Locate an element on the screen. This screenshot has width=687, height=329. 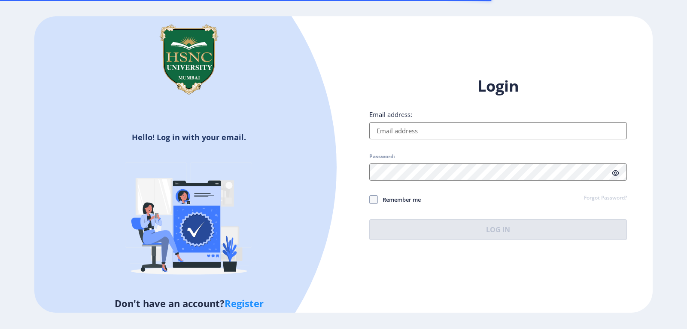
h5: Don't have an account? is located at coordinates (189, 303).